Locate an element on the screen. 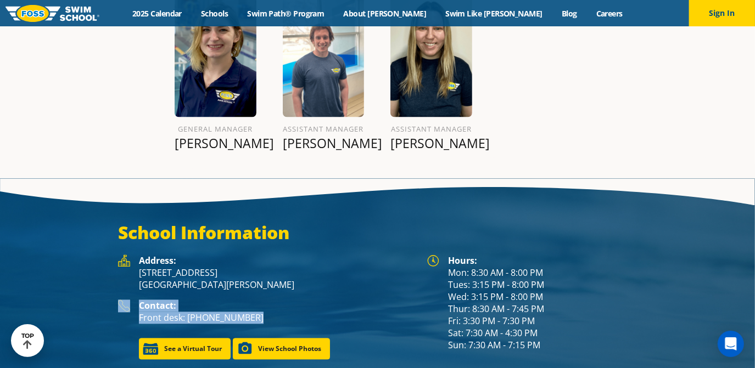 The height and width of the screenshot is (368, 755). a: 2025 Calendar is located at coordinates (157, 13).